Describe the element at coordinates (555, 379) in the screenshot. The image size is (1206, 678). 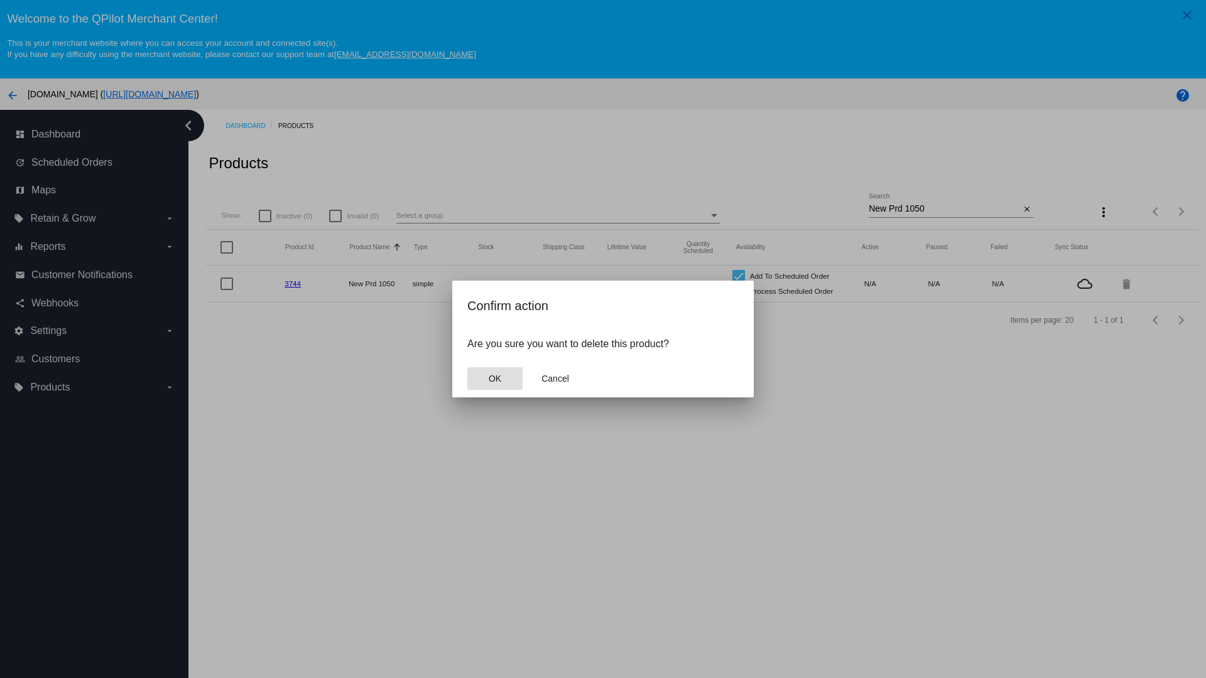
I see `span: Cancel` at that location.